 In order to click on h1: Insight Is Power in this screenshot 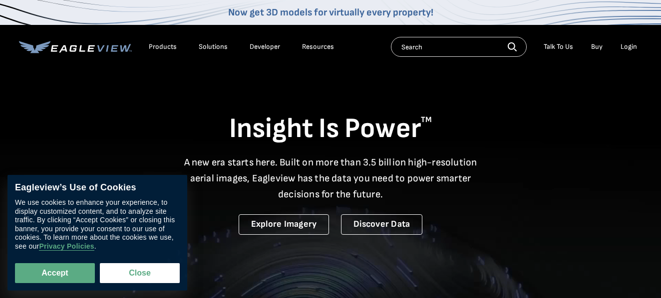, I will do `click(330, 129)`.